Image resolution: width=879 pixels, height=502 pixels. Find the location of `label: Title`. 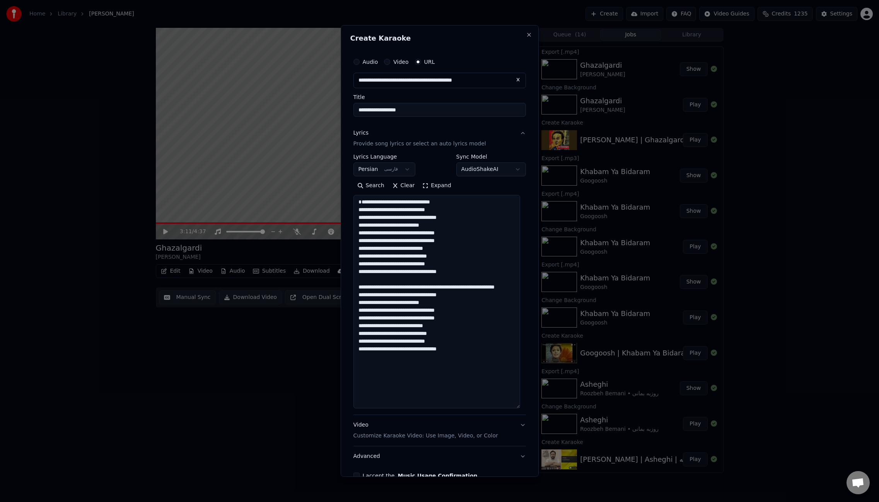

label: Title is located at coordinates (439, 97).